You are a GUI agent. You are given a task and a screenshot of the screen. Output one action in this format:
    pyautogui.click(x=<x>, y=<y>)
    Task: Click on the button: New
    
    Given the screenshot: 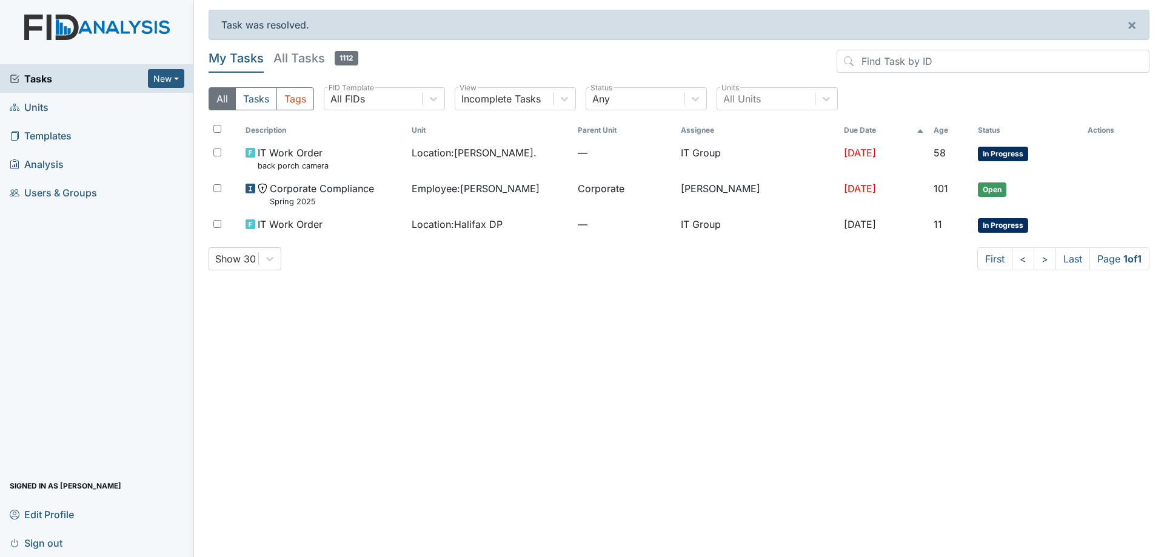 What is the action you would take?
    pyautogui.click(x=166, y=78)
    